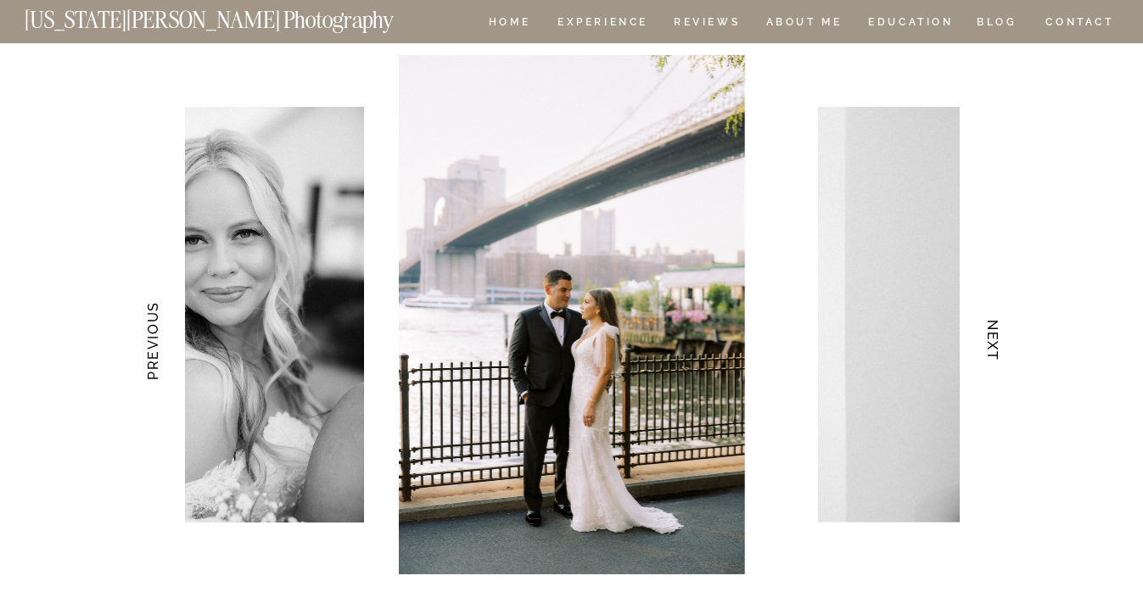  What do you see at coordinates (911, 24) in the screenshot?
I see `a: EDUCATION` at bounding box center [911, 24].